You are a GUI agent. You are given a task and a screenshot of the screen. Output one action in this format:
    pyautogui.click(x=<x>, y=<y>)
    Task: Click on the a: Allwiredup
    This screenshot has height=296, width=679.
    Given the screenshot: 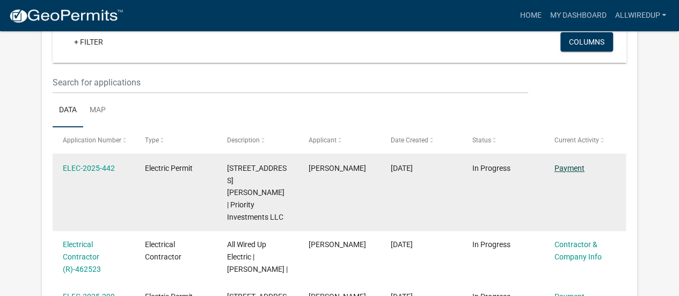 What is the action you would take?
    pyautogui.click(x=641, y=16)
    